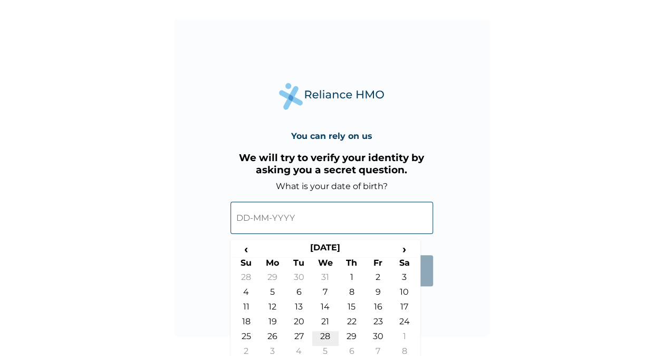 This screenshot has height=356, width=663. I want to click on td: 12, so click(273, 309).